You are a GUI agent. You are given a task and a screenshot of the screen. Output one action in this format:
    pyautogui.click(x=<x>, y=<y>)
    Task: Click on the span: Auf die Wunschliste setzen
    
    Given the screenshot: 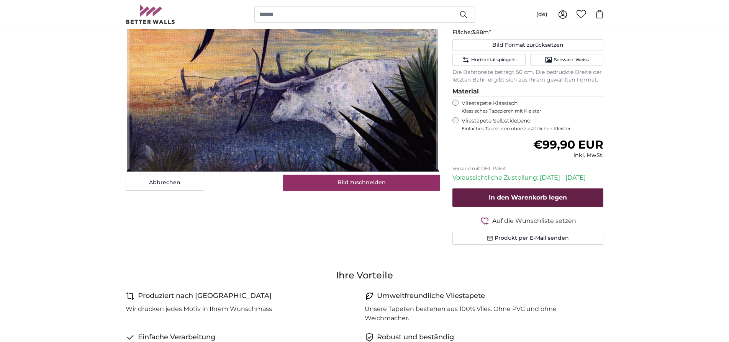 What is the action you would take?
    pyautogui.click(x=534, y=221)
    